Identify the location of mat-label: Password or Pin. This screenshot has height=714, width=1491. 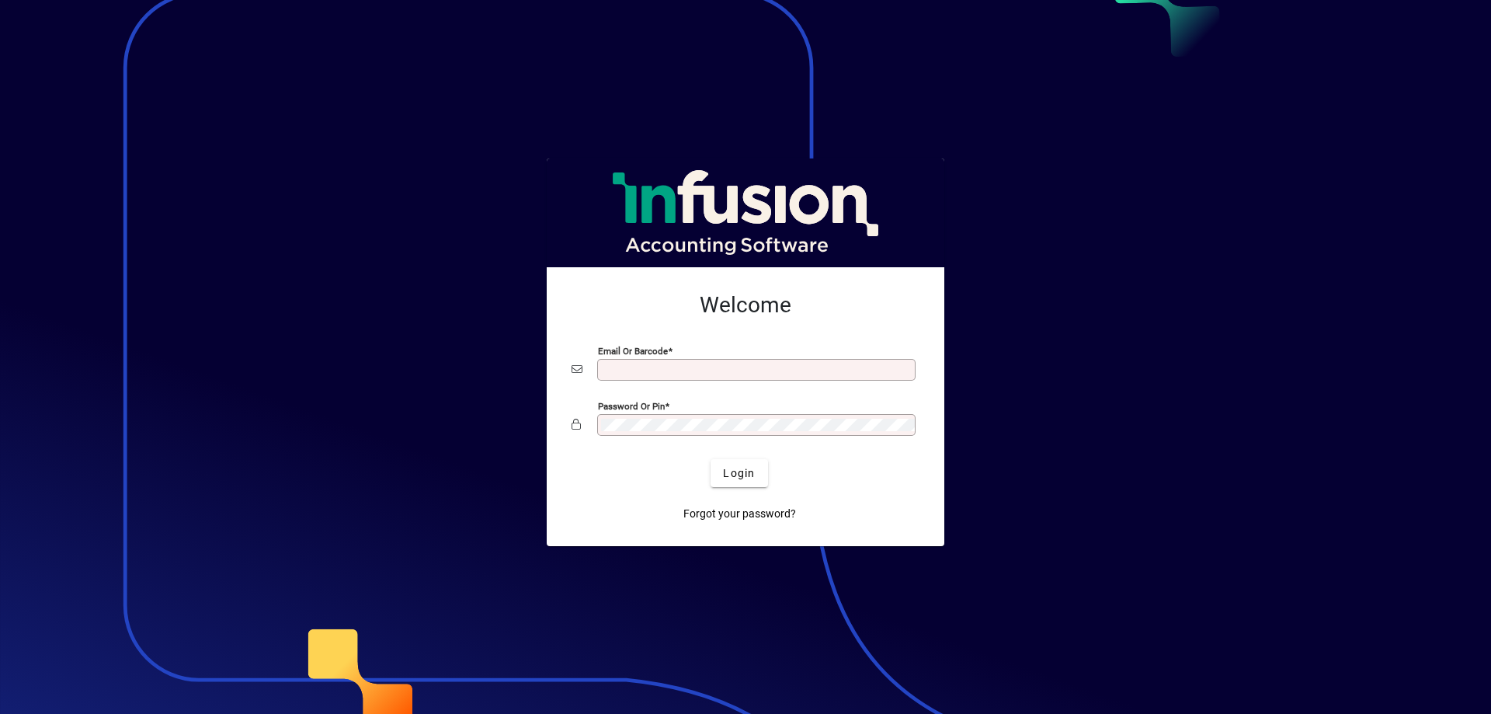
(631, 406).